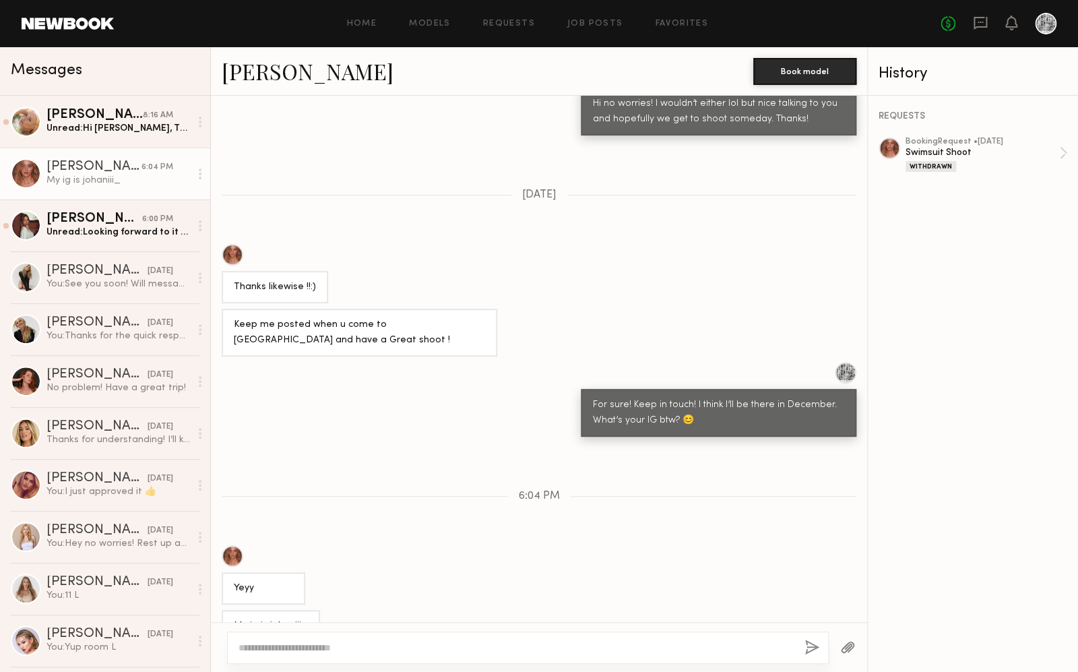 The image size is (1078, 672). I want to click on span: 6:04 PM, so click(539, 496).